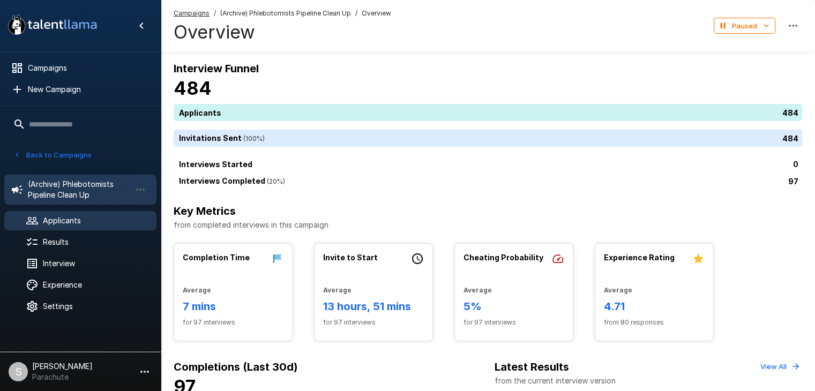 The image size is (815, 391). What do you see at coordinates (744, 26) in the screenshot?
I see `button: Paused` at bounding box center [744, 26].